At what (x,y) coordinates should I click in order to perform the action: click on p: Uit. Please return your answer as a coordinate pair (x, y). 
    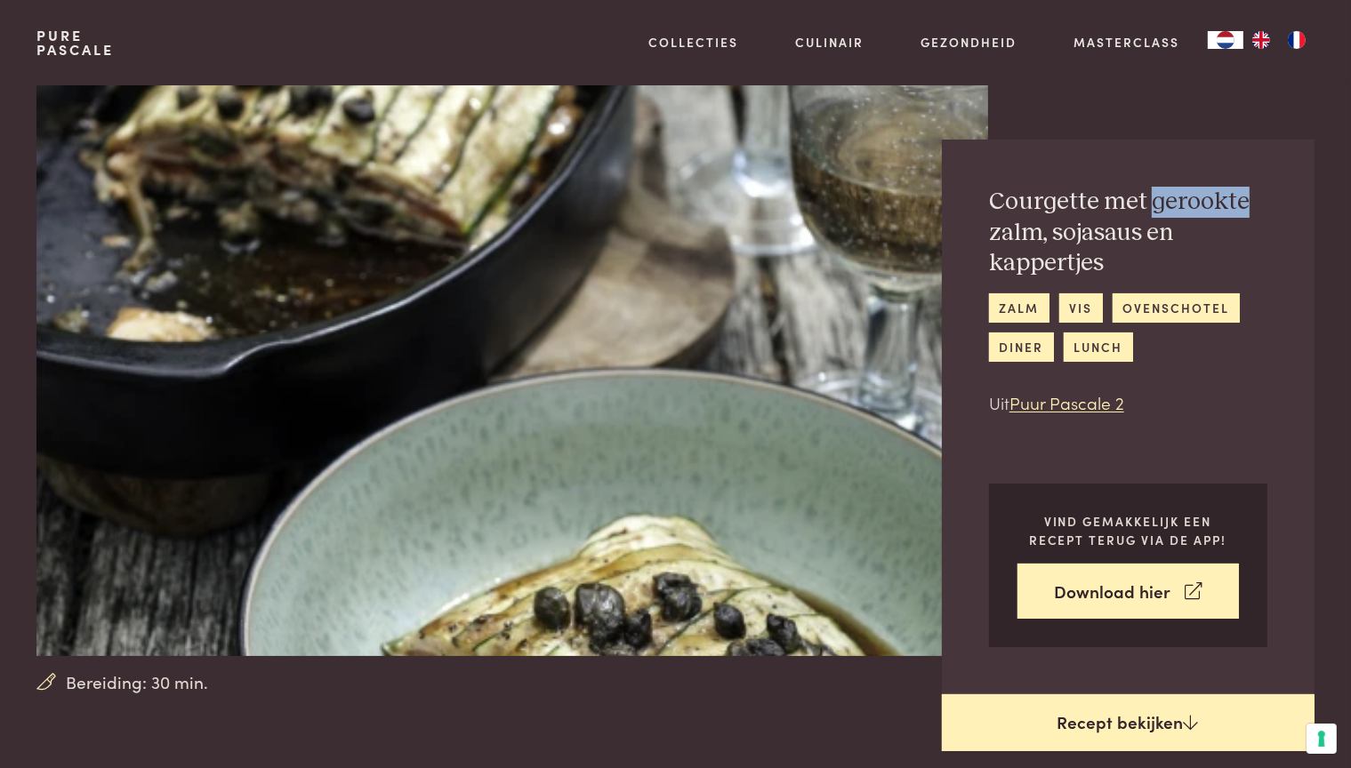
    Looking at the image, I should click on (1127, 403).